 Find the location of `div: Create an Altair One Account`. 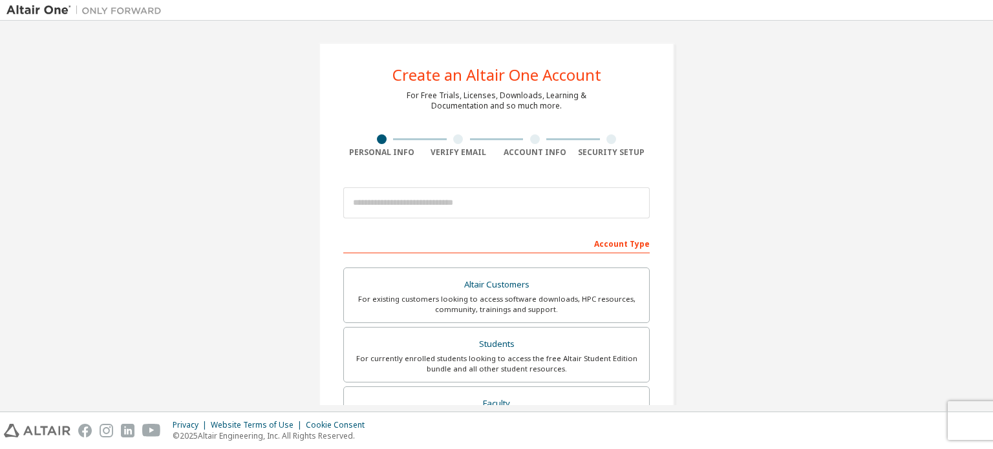

div: Create an Altair One Account is located at coordinates (497, 75).